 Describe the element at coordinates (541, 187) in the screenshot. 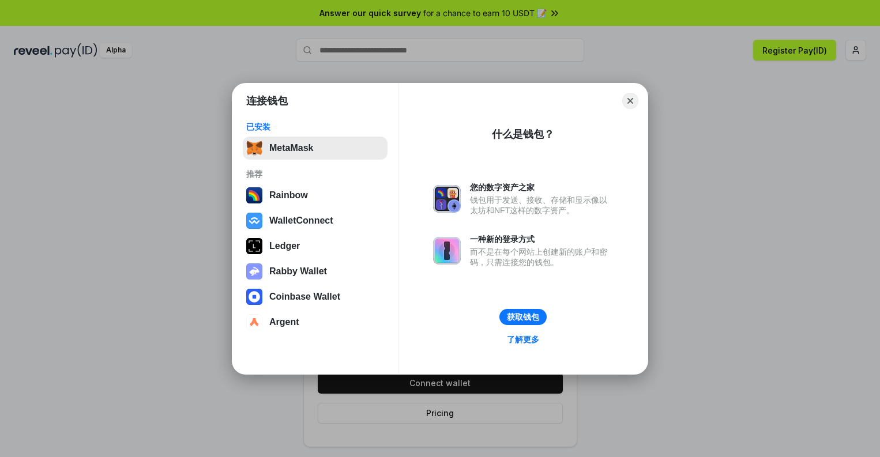

I see `div: 您的数字资产之家` at that location.